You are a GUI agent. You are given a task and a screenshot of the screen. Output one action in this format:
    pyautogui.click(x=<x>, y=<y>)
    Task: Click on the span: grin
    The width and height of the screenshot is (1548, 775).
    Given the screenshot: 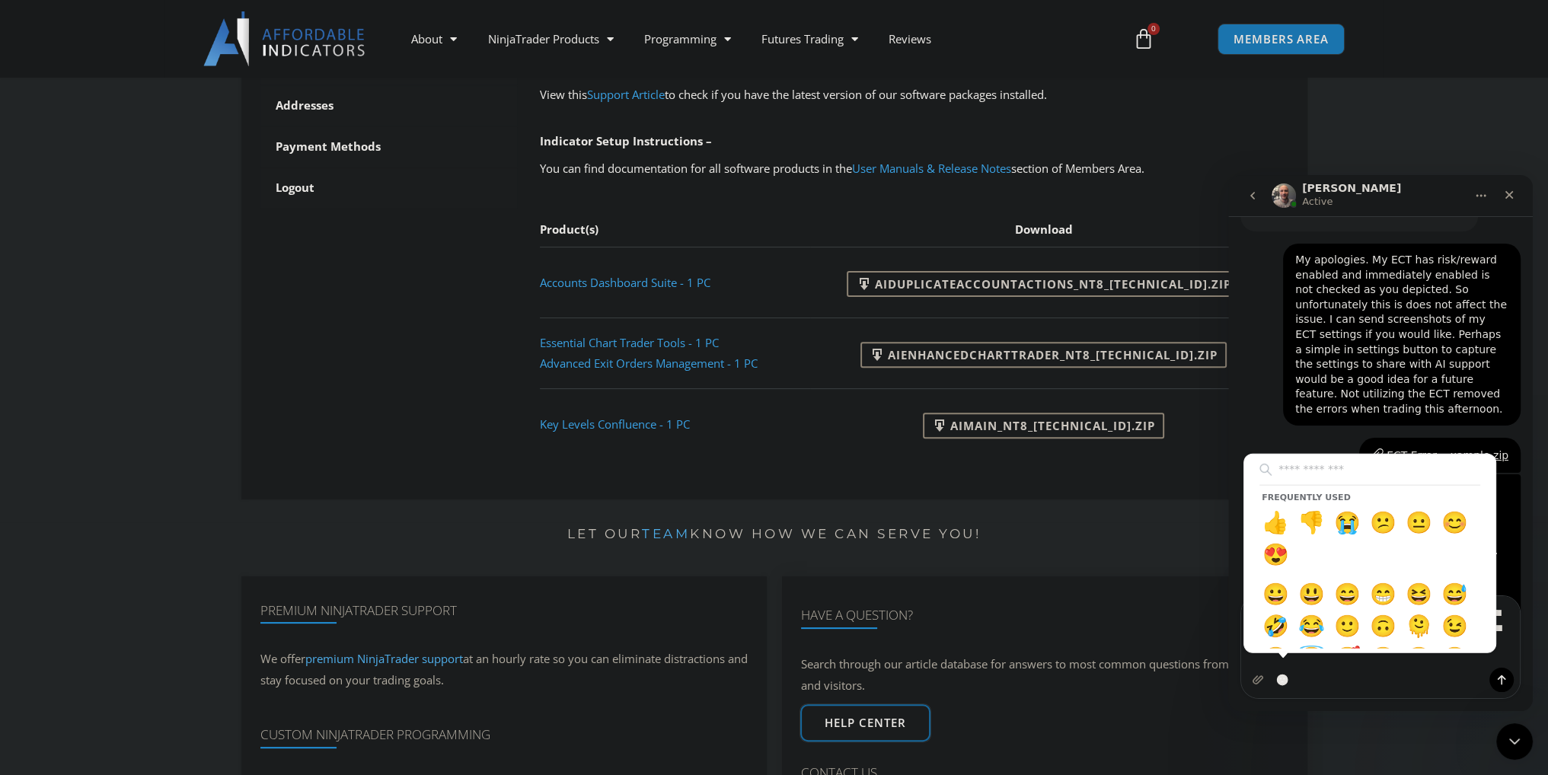 What is the action you would take?
    pyautogui.click(x=155, y=419)
    